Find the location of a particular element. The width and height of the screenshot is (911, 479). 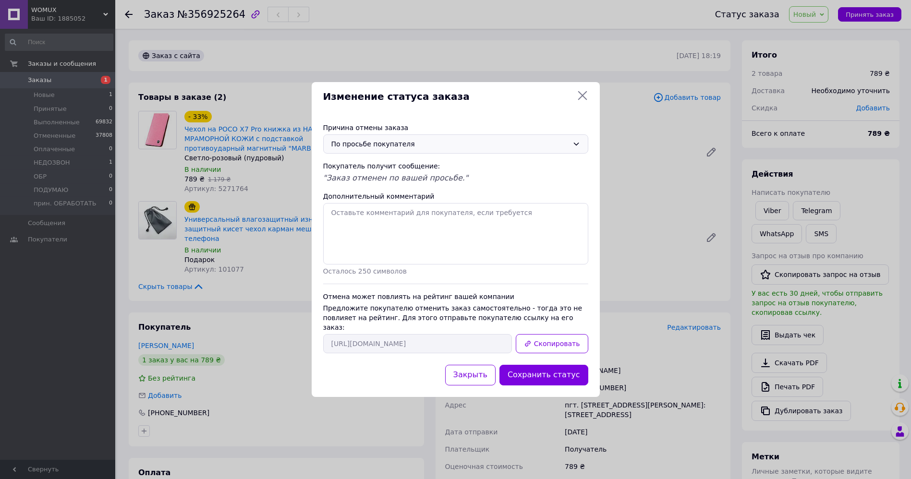

div: Причина отмены заказа is located at coordinates (456, 128).